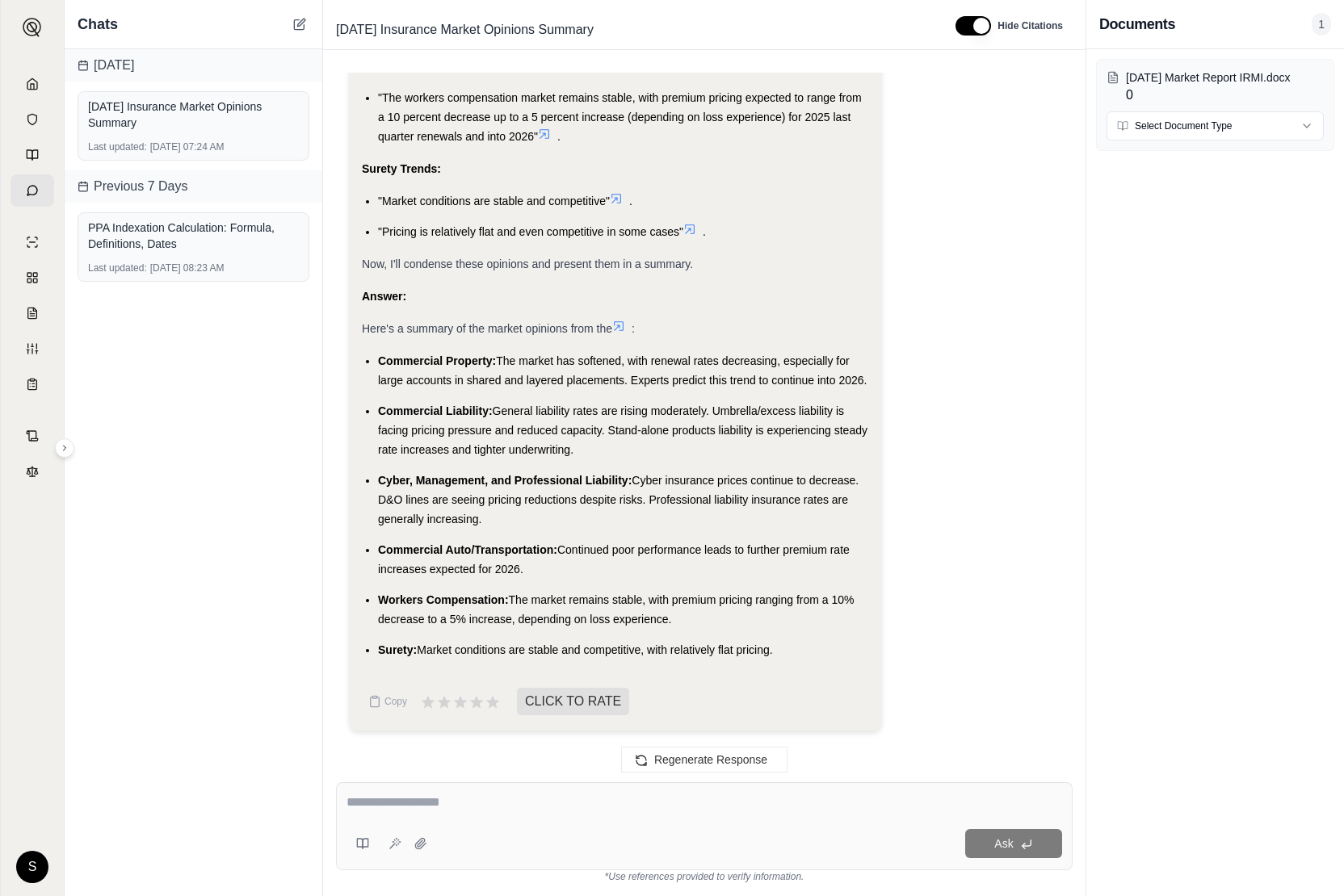 This screenshot has width=1344, height=896. I want to click on span: Continued poor performance leads to further premium rate increases expected for 2026., so click(614, 560).